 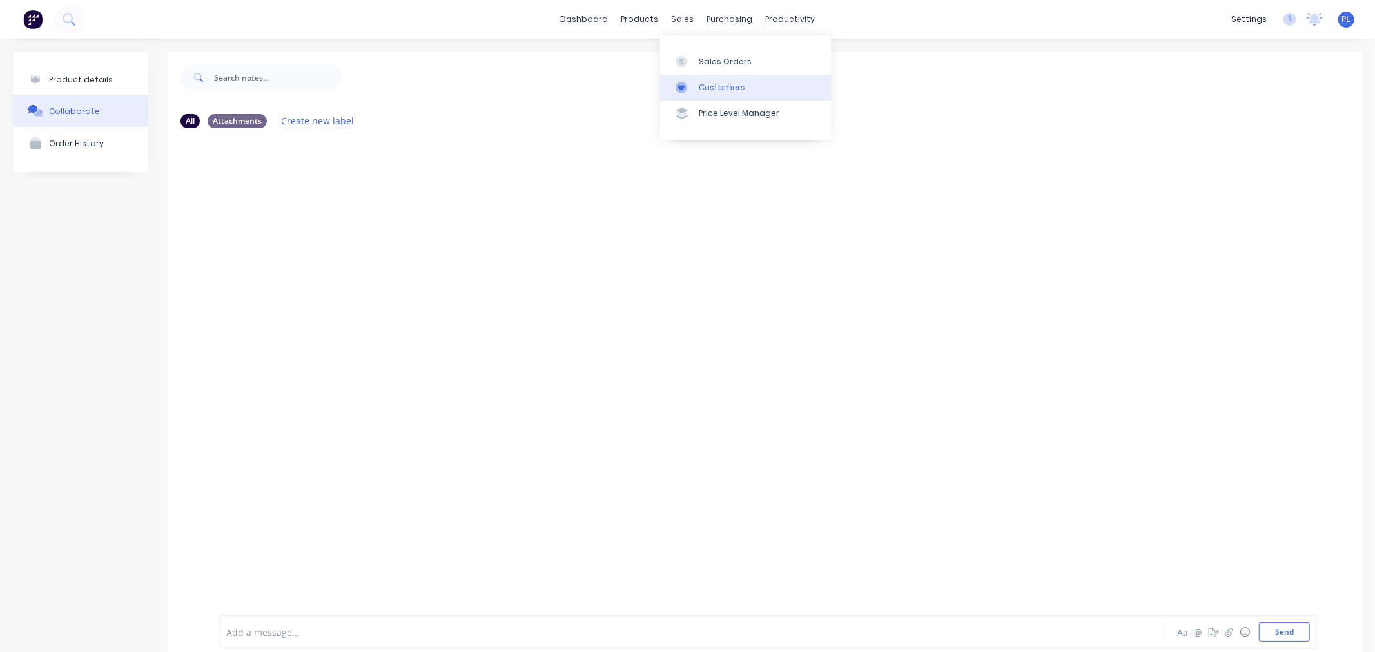 I want to click on div: productivity, so click(x=790, y=19).